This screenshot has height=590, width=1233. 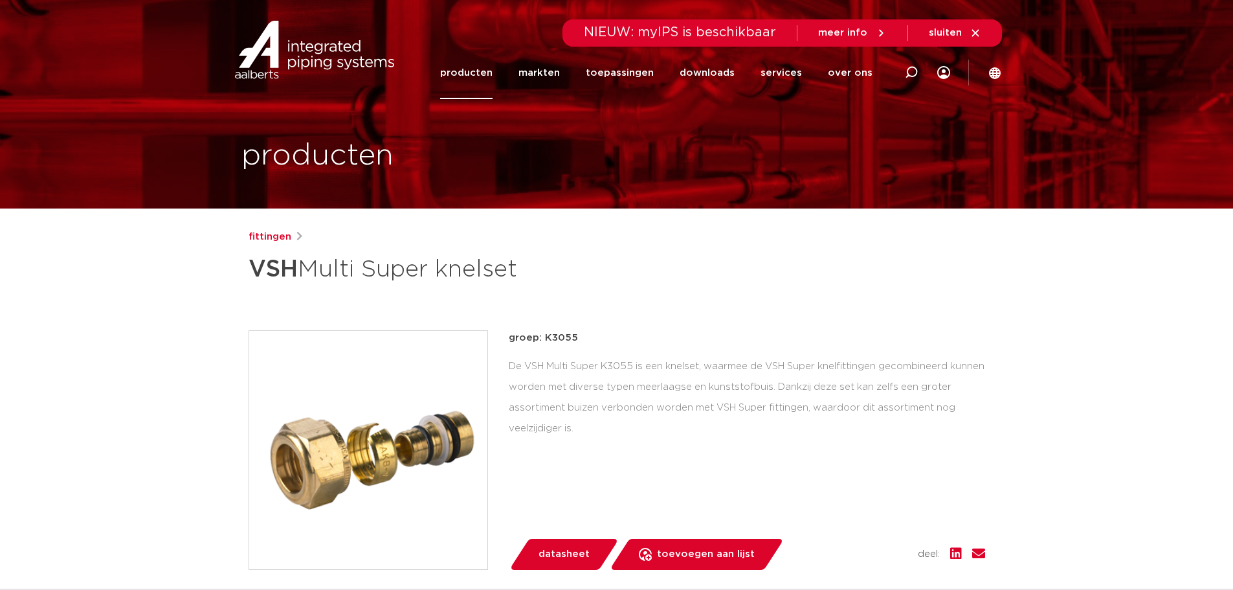 I want to click on a: fittingen, so click(x=270, y=237).